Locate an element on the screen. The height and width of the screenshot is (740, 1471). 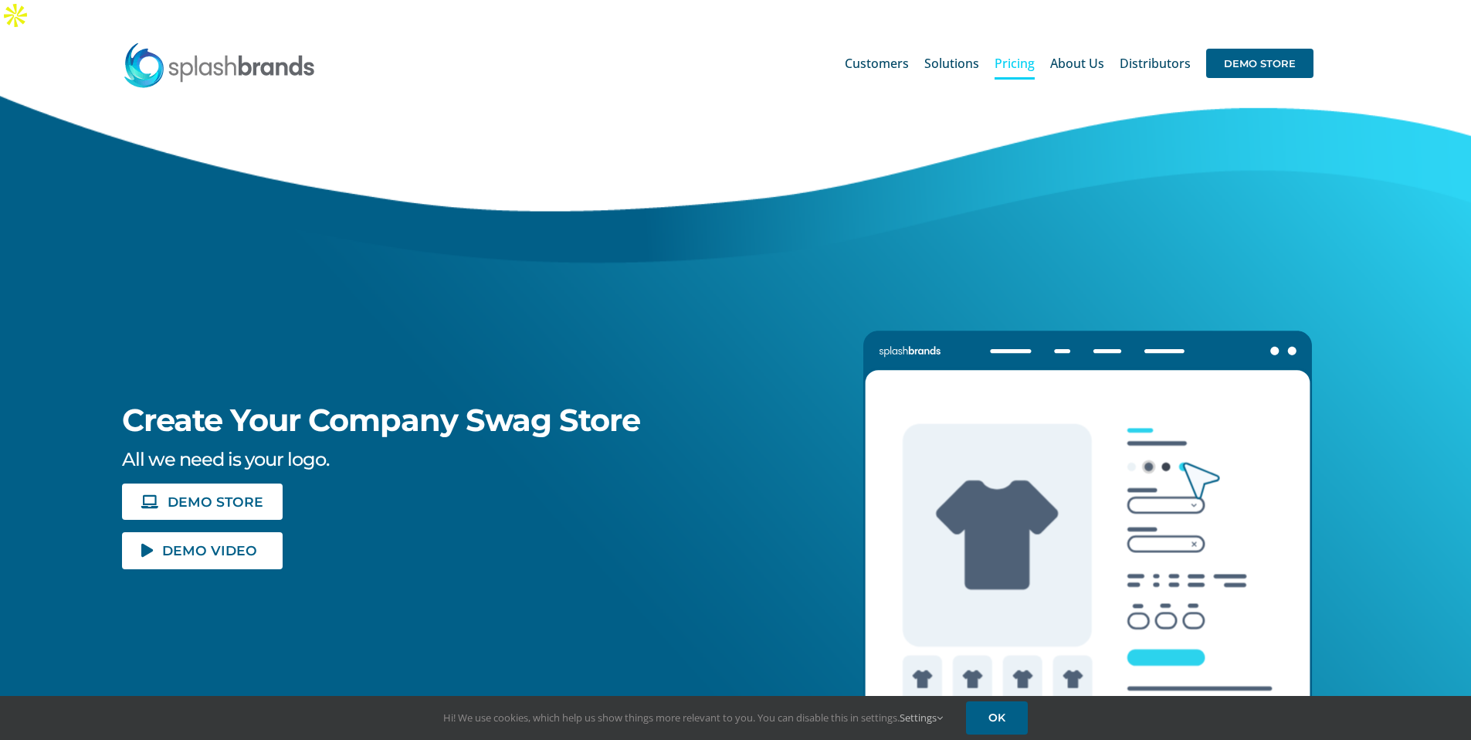
span: Create Your Company Swag Store is located at coordinates (381, 419).